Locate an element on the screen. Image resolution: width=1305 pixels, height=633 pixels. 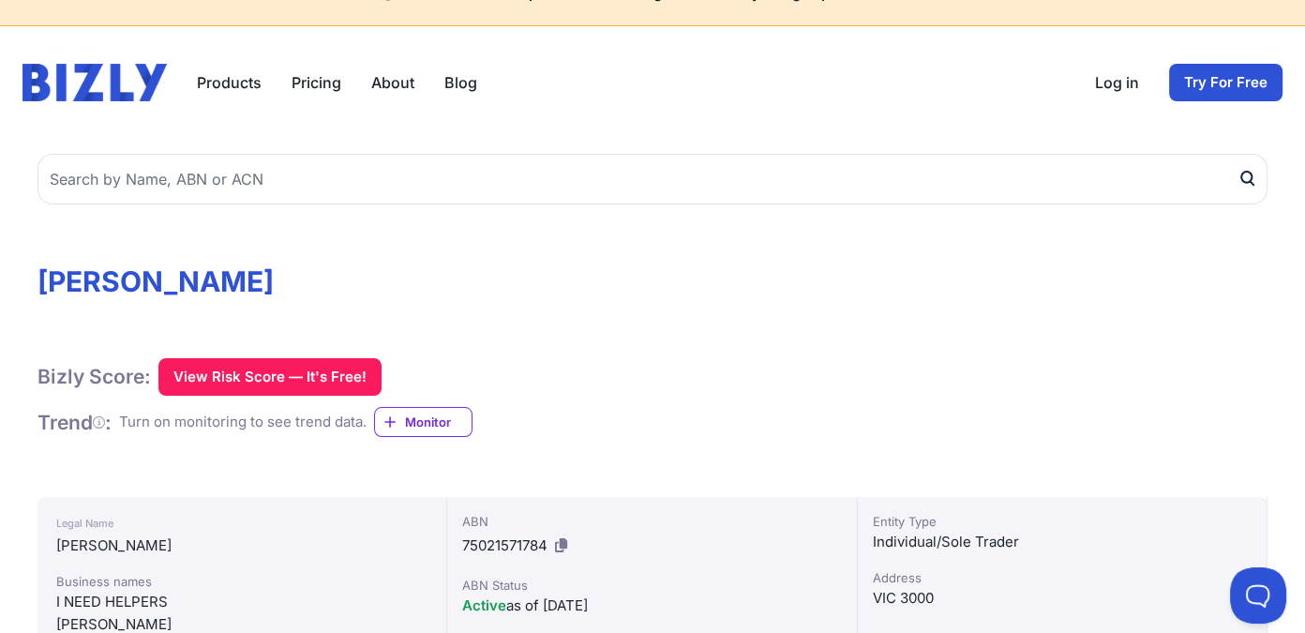
span: 75021571784 is located at coordinates (504, 545).